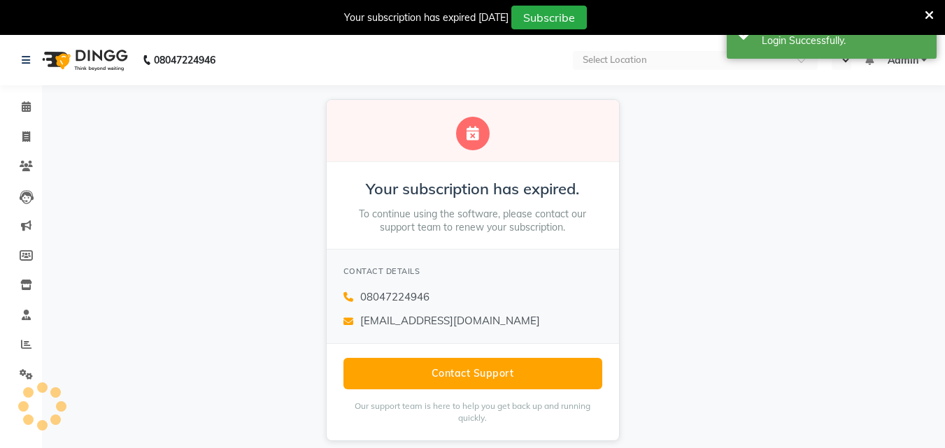  I want to click on button: Subscribe, so click(549, 17).